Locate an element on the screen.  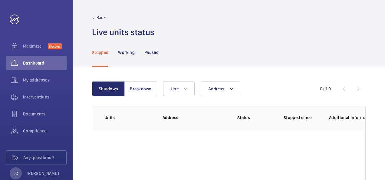
button: Unit is located at coordinates (179, 89).